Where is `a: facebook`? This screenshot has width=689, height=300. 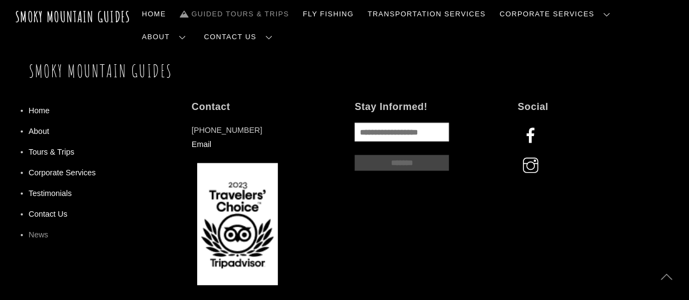 a: facebook is located at coordinates (532, 136).